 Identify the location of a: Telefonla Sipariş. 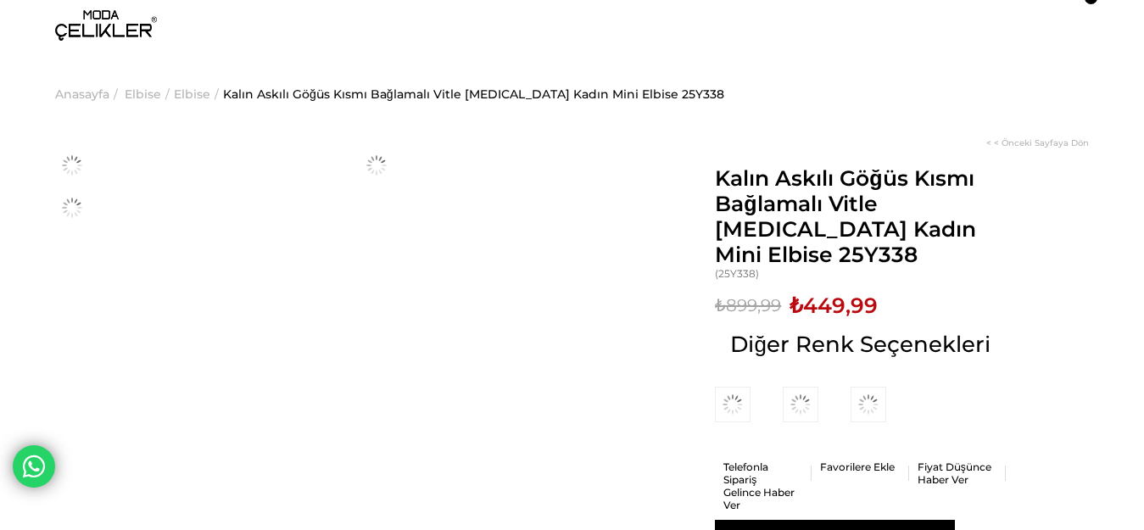
(763, 473).